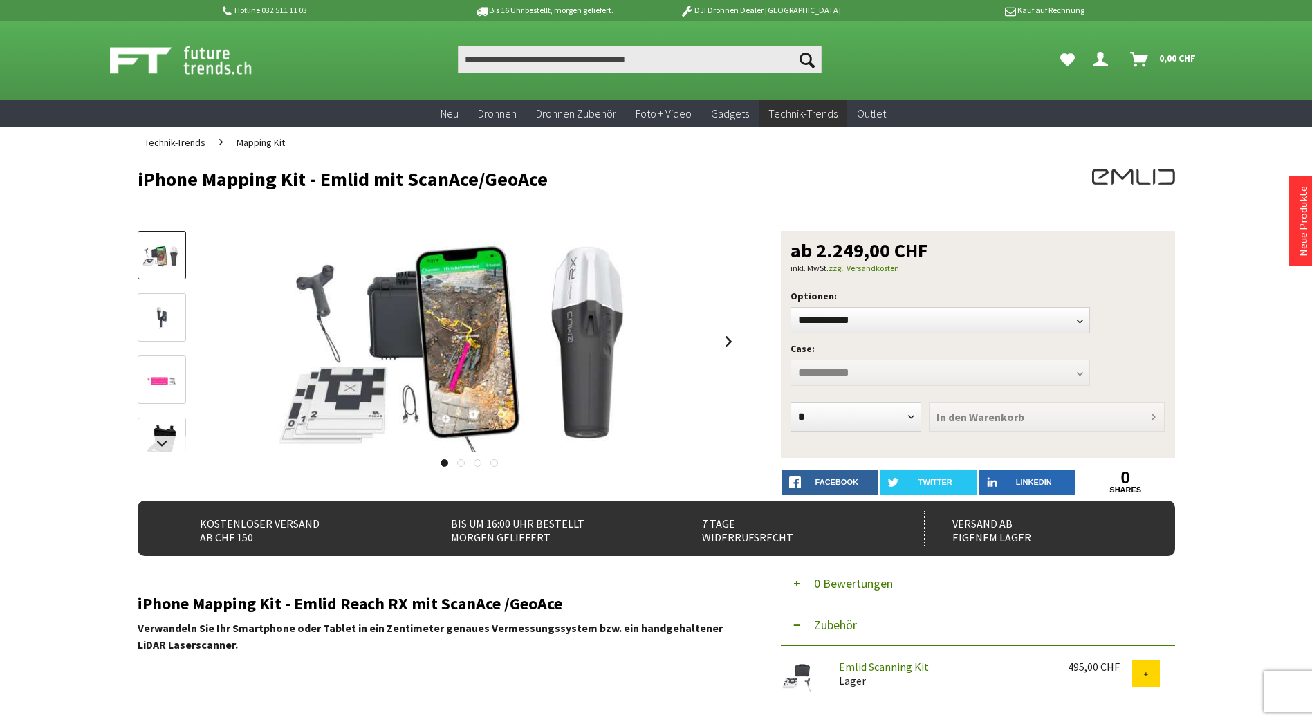  I want to click on a: facebook, so click(830, 483).